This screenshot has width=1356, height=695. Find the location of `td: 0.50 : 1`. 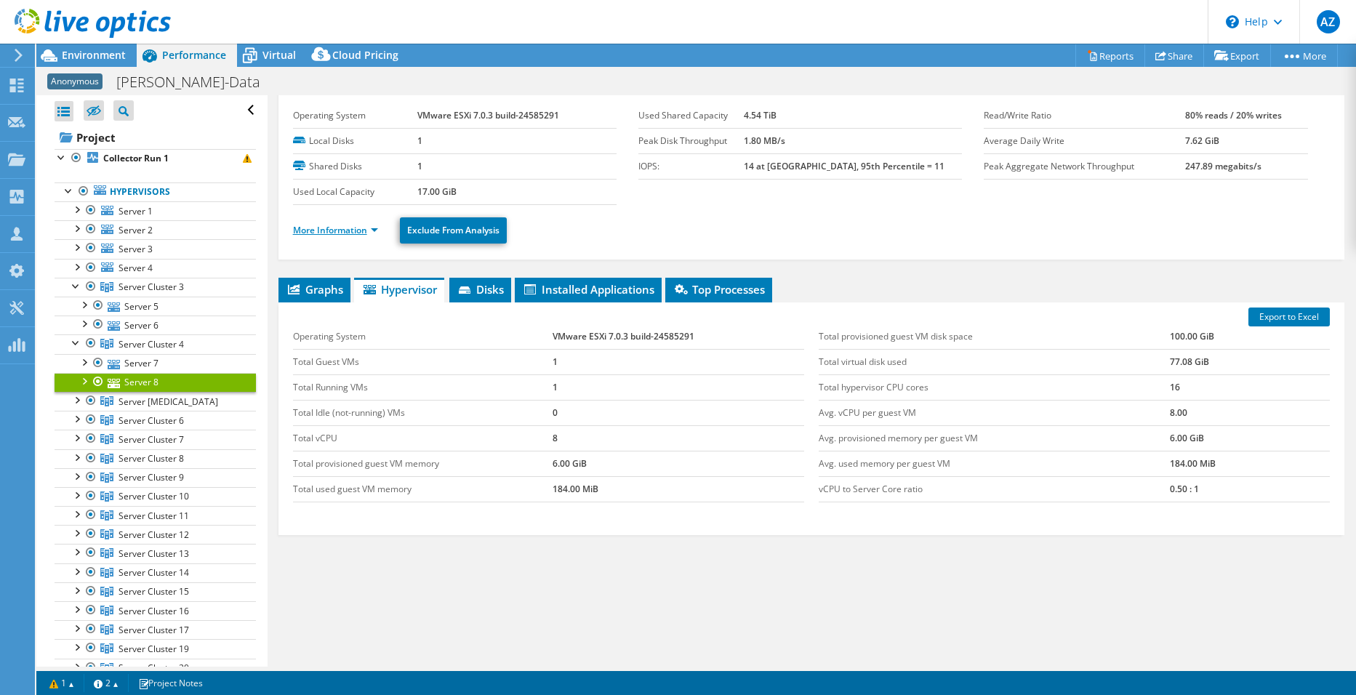

td: 0.50 : 1 is located at coordinates (1250, 489).